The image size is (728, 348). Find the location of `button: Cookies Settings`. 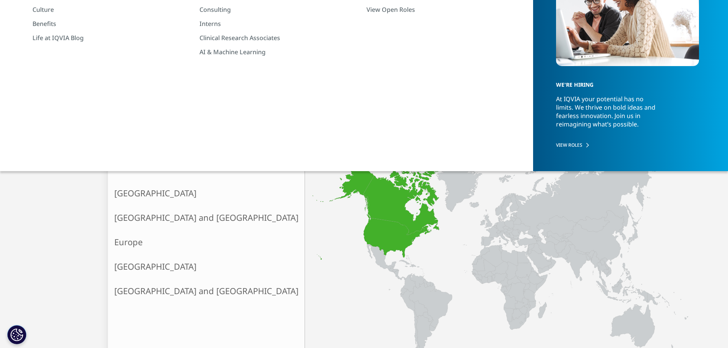

button: Cookies Settings is located at coordinates (17, 335).